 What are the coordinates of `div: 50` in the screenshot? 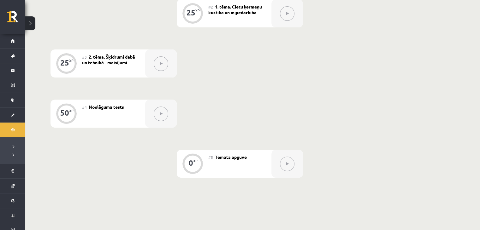 It's located at (65, 113).